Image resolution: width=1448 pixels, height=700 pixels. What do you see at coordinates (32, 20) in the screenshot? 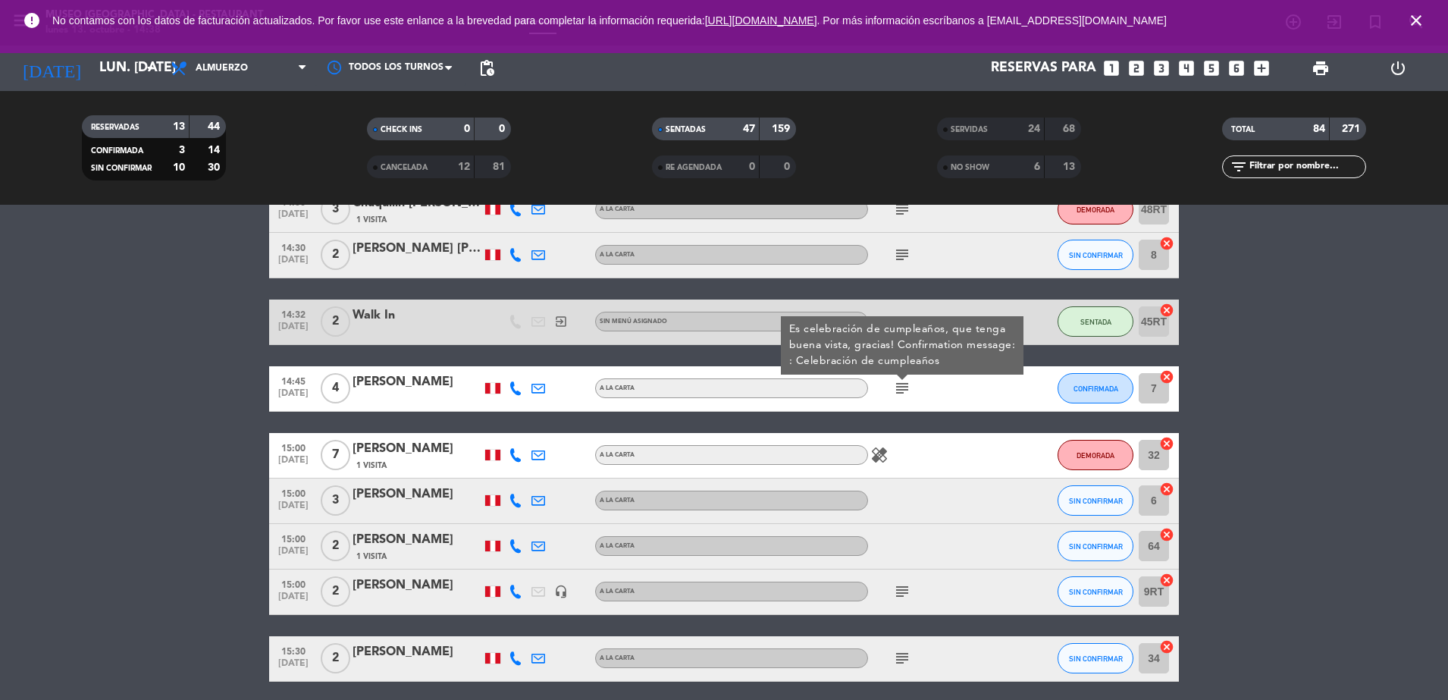
I see `i: error` at bounding box center [32, 20].